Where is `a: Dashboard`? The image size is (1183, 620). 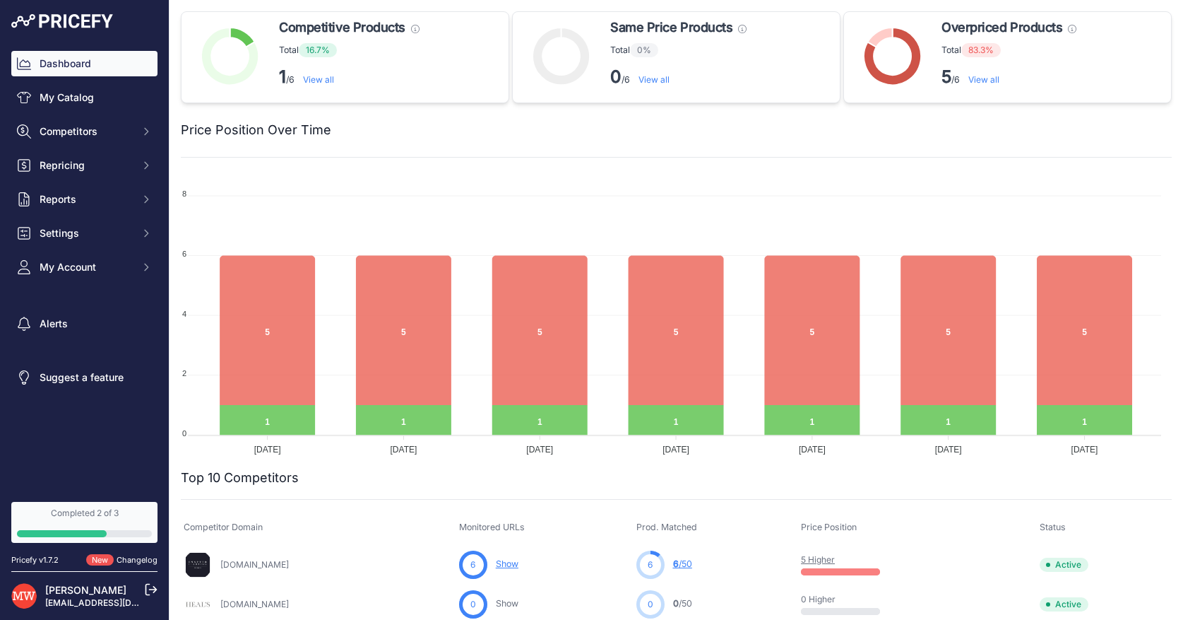
a: Dashboard is located at coordinates (84, 64).